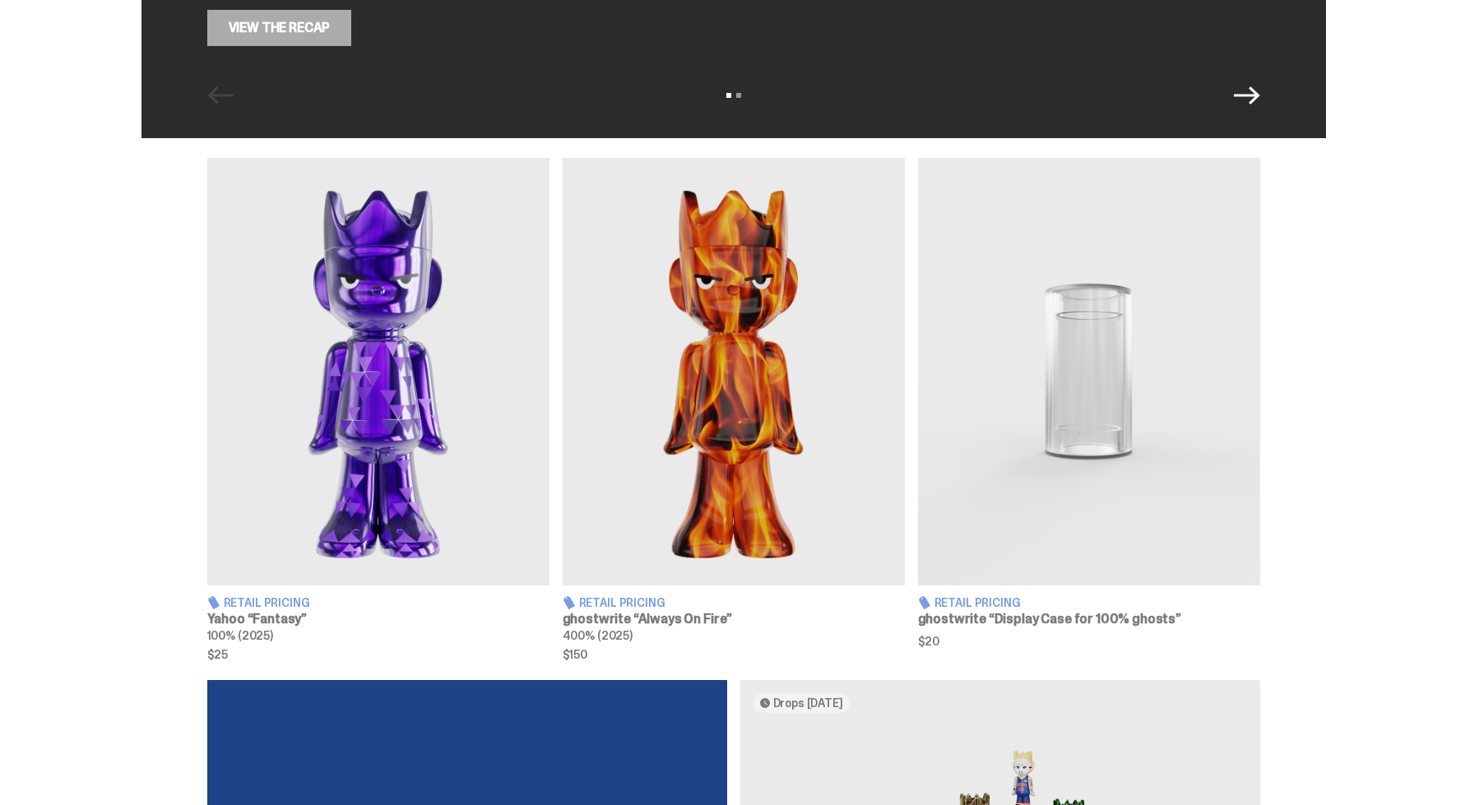 The width and height of the screenshot is (1479, 805). Describe the element at coordinates (739, 95) in the screenshot. I see `button: View slide 2` at that location.